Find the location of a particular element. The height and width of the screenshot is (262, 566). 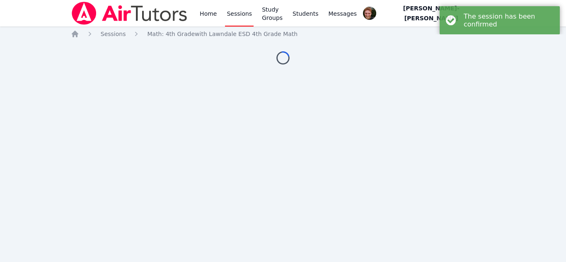

div: The session has been confirmed is located at coordinates (508, 20).